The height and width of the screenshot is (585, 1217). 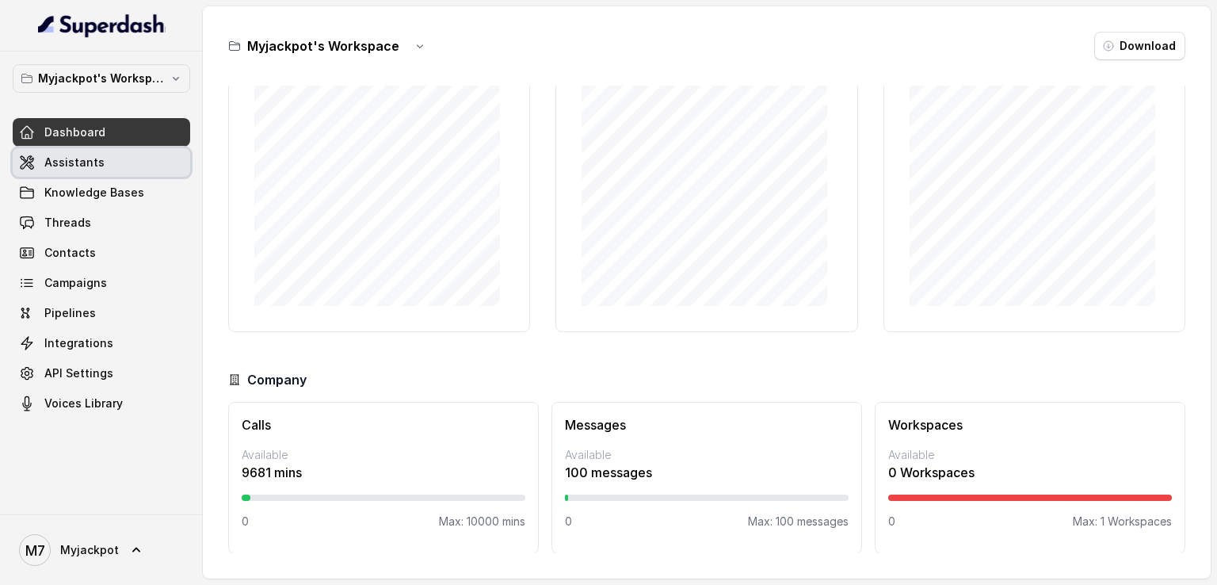 I want to click on a: Dashboard, so click(x=101, y=132).